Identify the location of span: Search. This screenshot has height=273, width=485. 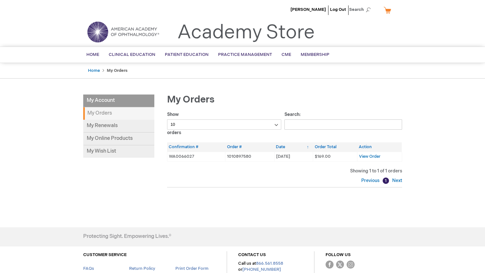
(361, 10).